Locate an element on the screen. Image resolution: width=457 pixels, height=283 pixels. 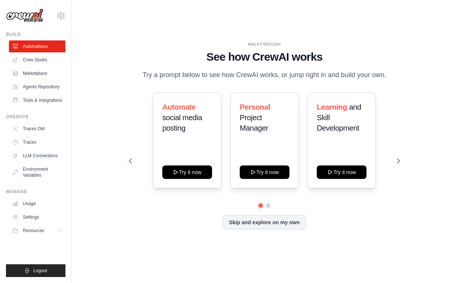
p: Try a prompt below to see how CrewAI works, or jump right in and build your own. is located at coordinates (264, 75).